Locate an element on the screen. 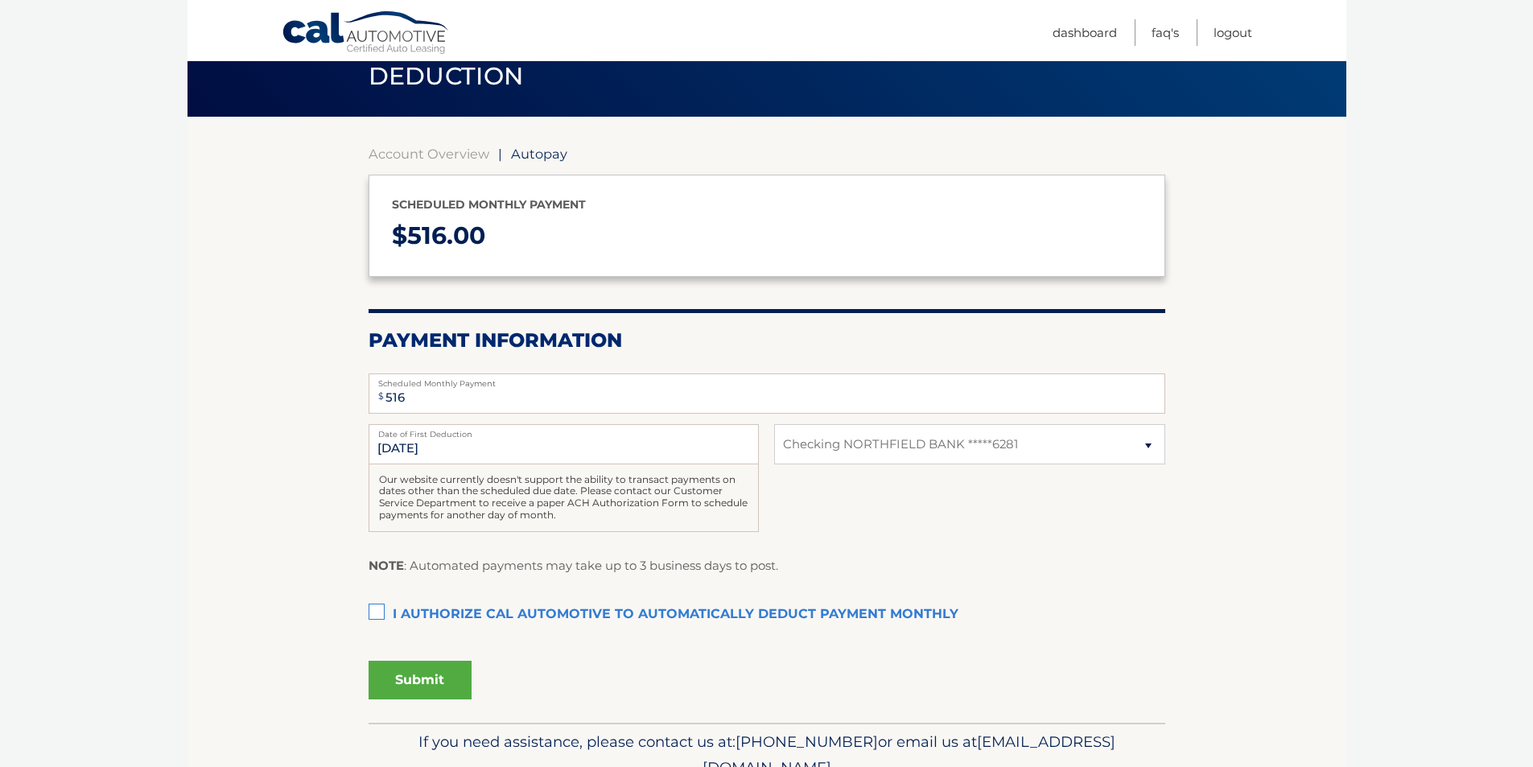  span: Enroll in automatic recurring monthly payment deduction is located at coordinates (728, 64).